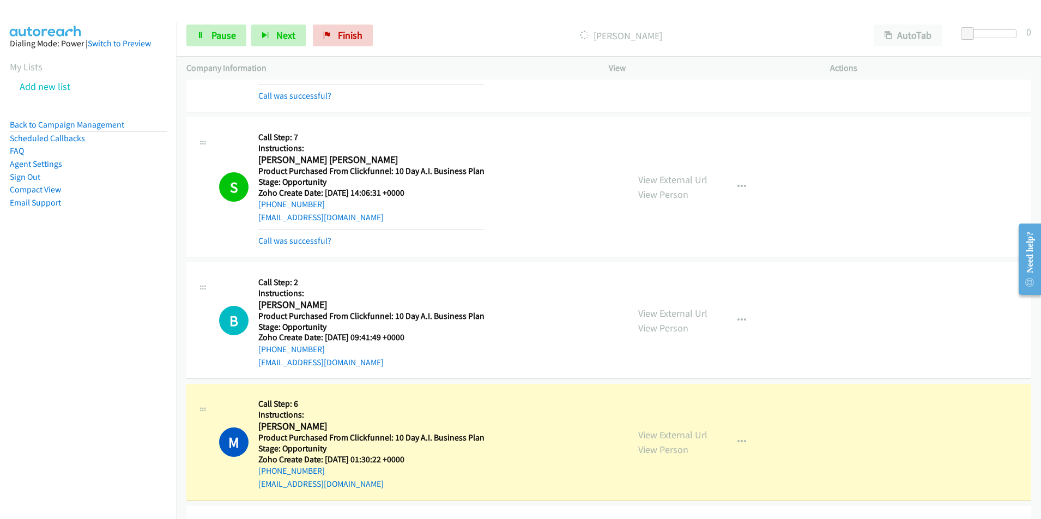 The height and width of the screenshot is (519, 1041). Describe the element at coordinates (36, 163) in the screenshot. I see `a: Agent Settings` at that location.